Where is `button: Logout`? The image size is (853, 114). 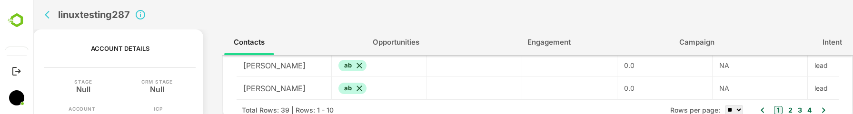
button: Logout is located at coordinates (16, 71).